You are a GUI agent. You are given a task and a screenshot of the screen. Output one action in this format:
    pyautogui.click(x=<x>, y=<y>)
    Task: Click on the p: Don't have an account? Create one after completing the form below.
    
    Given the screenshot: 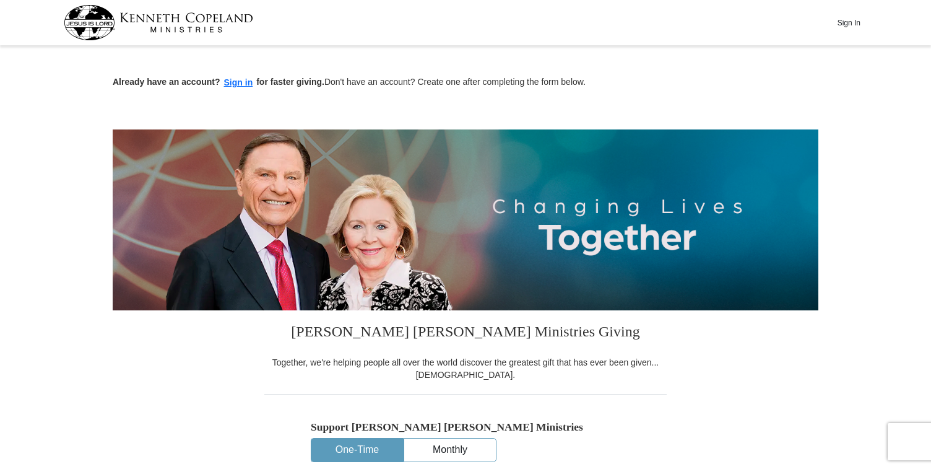 What is the action you would take?
    pyautogui.click(x=466, y=82)
    